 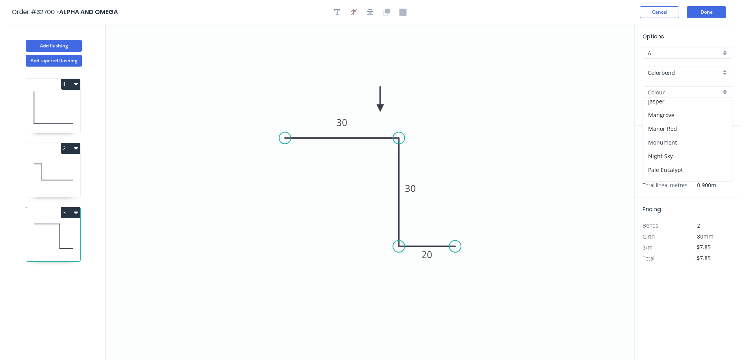 What do you see at coordinates (653, 36) in the screenshot?
I see `span: Options` at bounding box center [653, 36].